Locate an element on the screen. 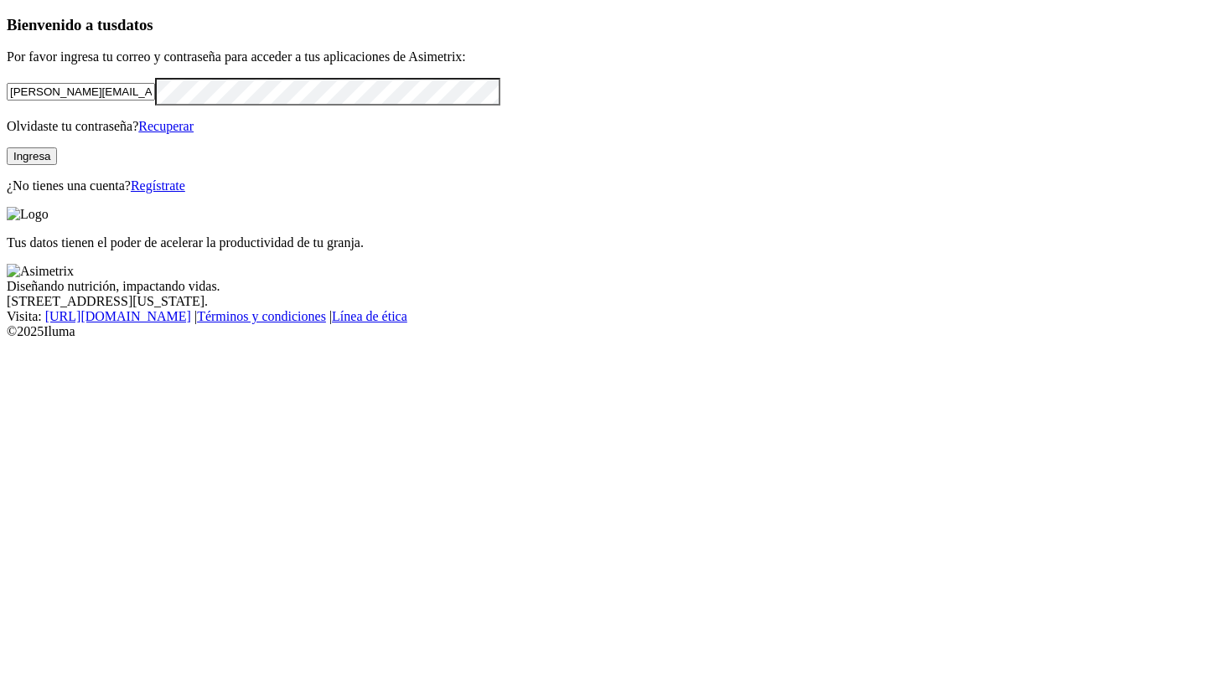  a: Recuperar is located at coordinates (166, 126).